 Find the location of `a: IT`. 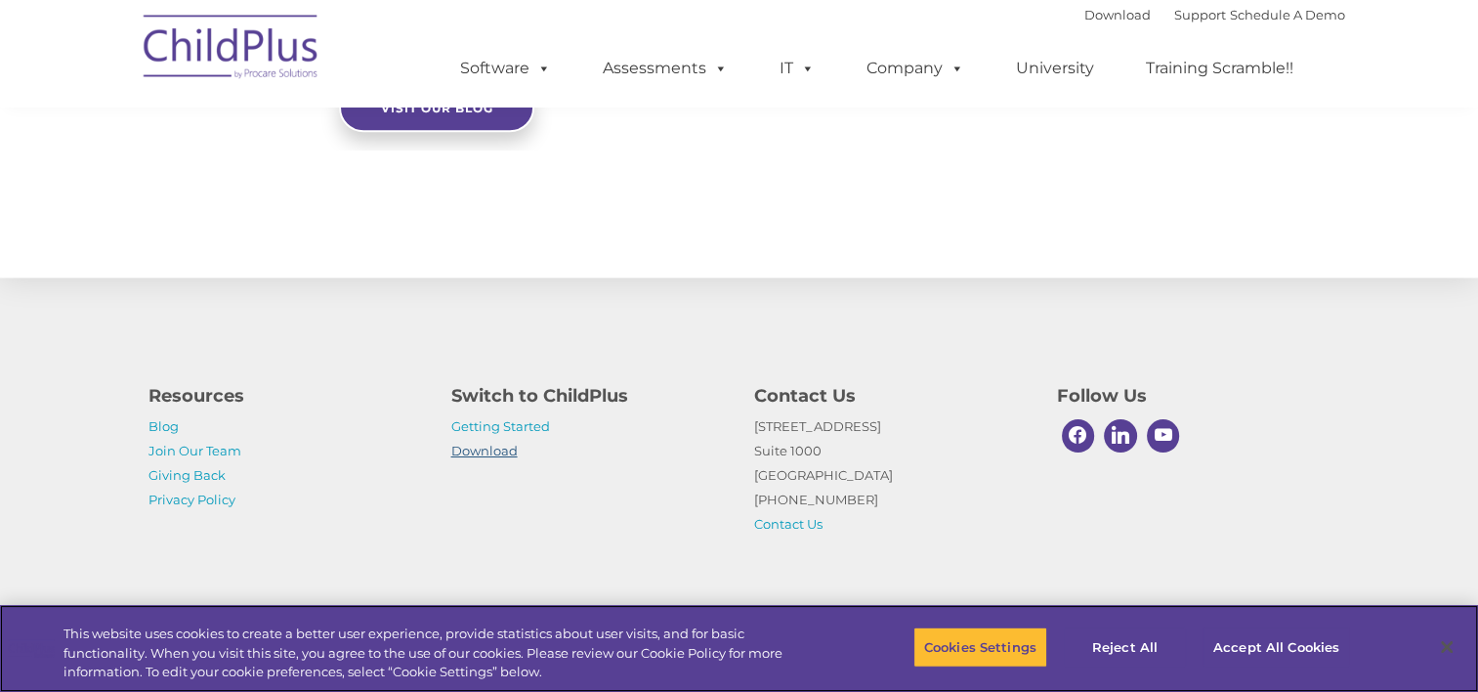

a: IT is located at coordinates (797, 68).